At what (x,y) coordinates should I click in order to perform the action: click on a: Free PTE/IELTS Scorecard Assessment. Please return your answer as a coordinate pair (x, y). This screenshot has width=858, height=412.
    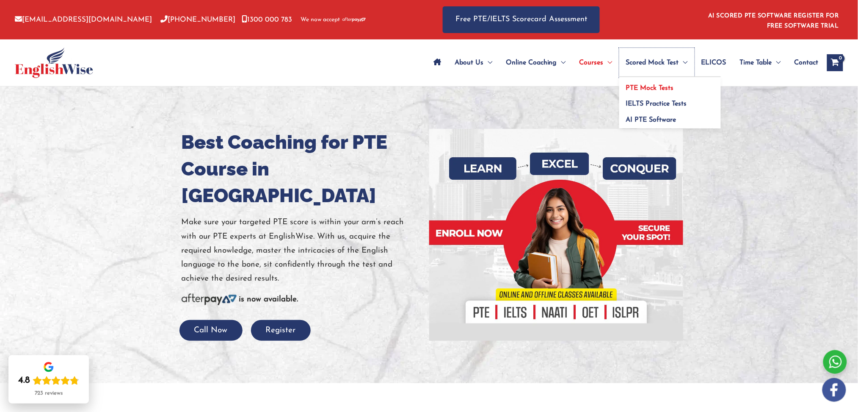
    Looking at the image, I should click on (521, 19).